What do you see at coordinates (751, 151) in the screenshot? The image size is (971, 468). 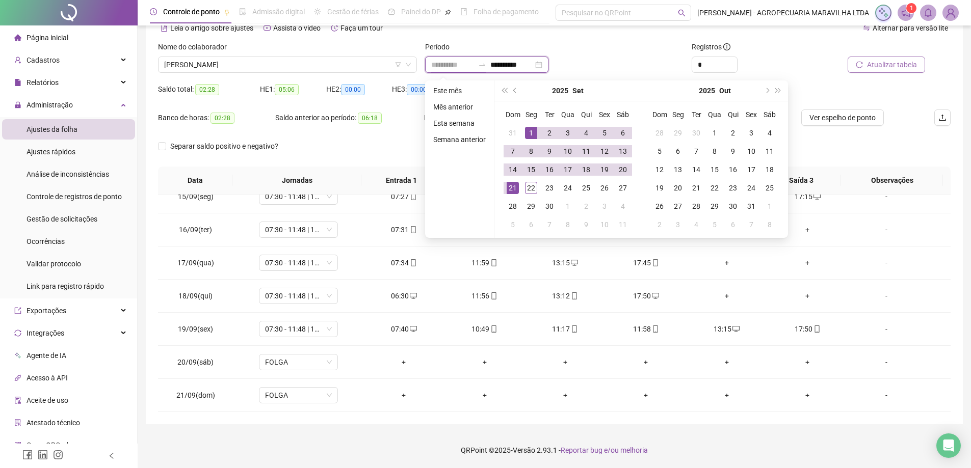 I see `td: 2025-10-10` at bounding box center [751, 151].